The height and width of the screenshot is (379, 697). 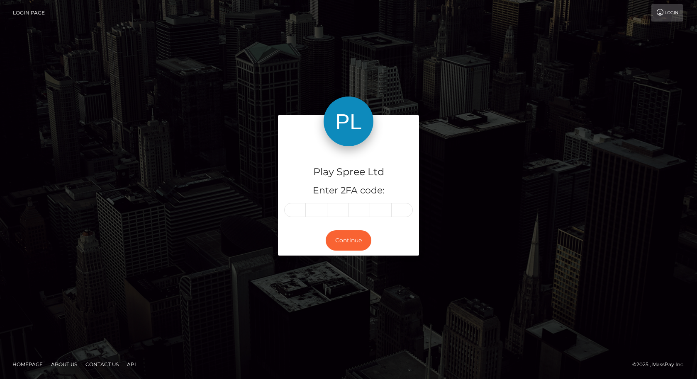 I want to click on div: © 2025 , MassPay Inc., so click(x=661, y=365).